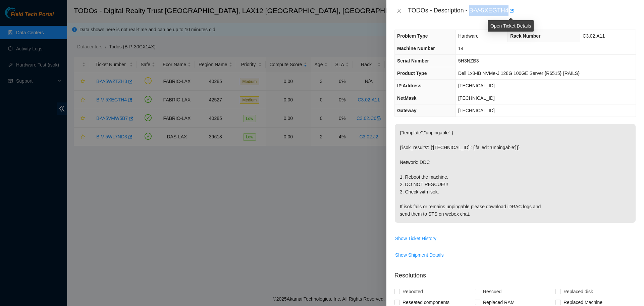 The width and height of the screenshot is (644, 306). What do you see at coordinates (492, 291) in the screenshot?
I see `span: Rescued` at bounding box center [492, 291].